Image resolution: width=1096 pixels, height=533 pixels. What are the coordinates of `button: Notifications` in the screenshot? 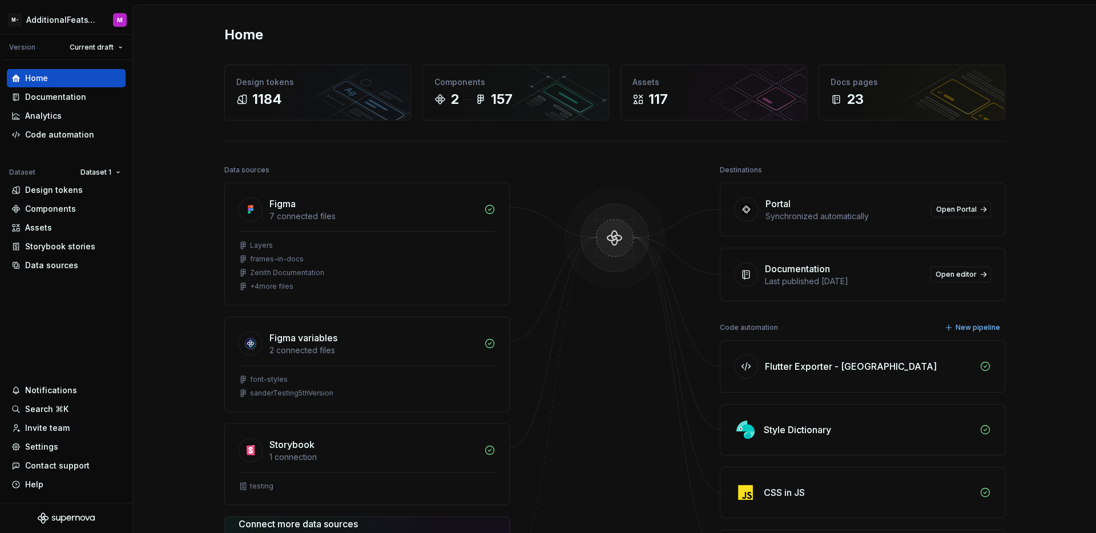 It's located at (66, 391).